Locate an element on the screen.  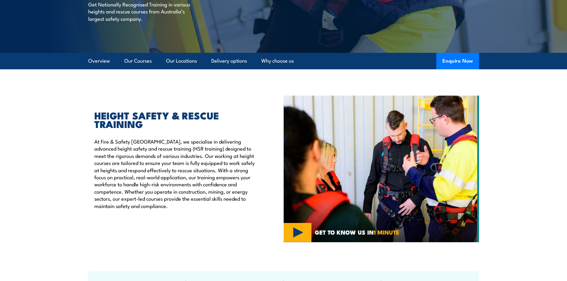
a: Delivery options is located at coordinates (229, 61).